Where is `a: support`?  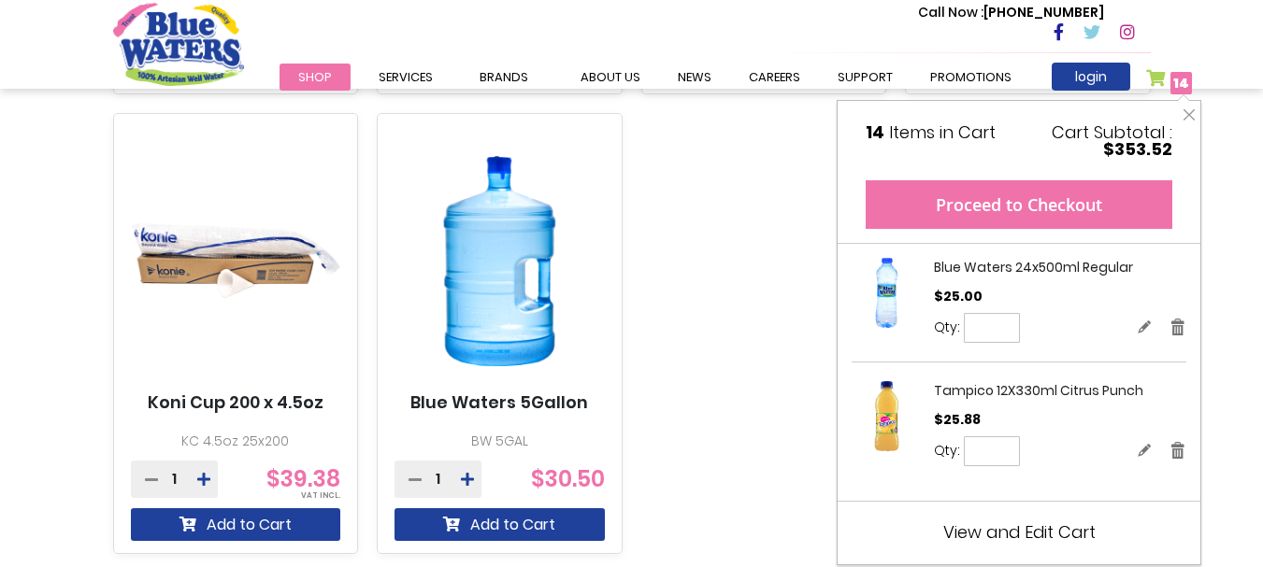 a: support is located at coordinates (864, 77).